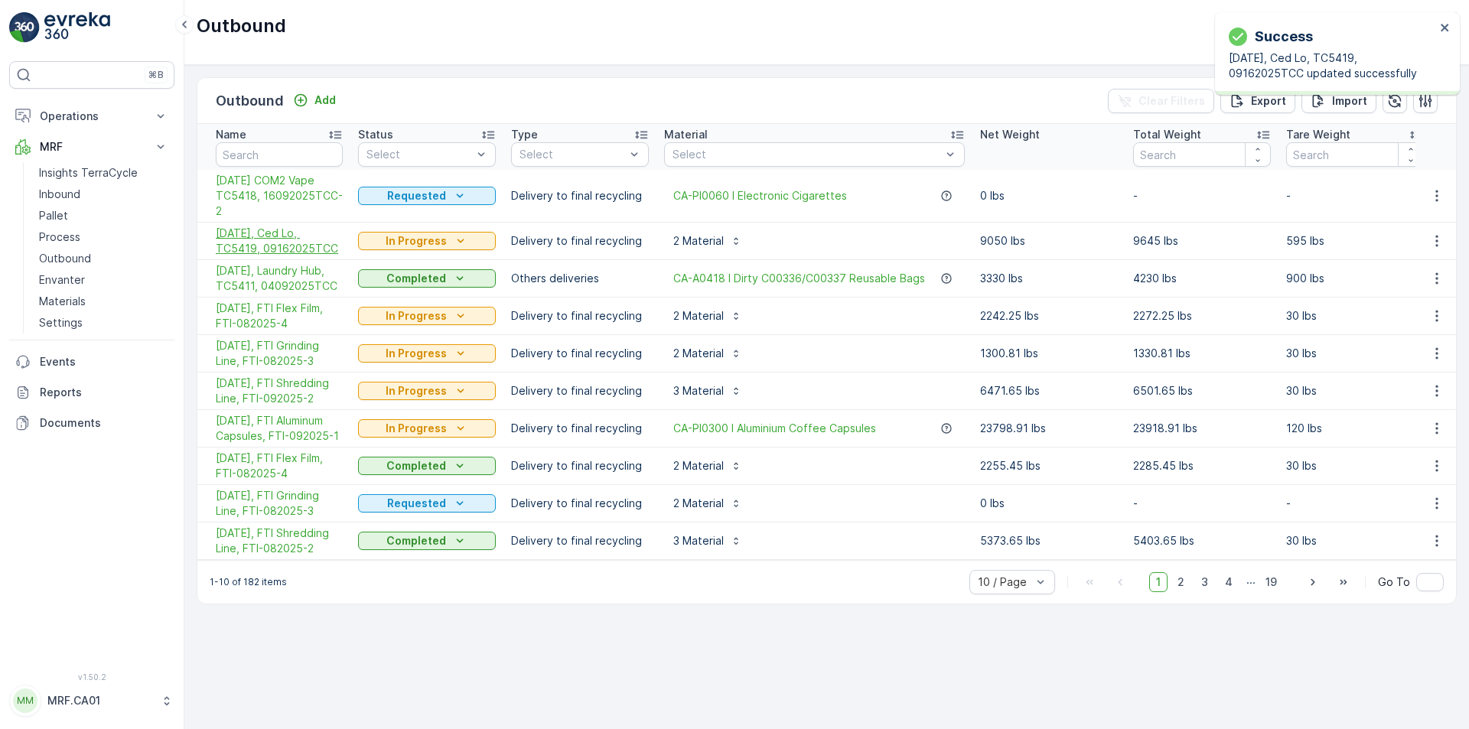 Image resolution: width=1469 pixels, height=729 pixels. Describe the element at coordinates (103, 280) in the screenshot. I see `a: Envanter` at that location.